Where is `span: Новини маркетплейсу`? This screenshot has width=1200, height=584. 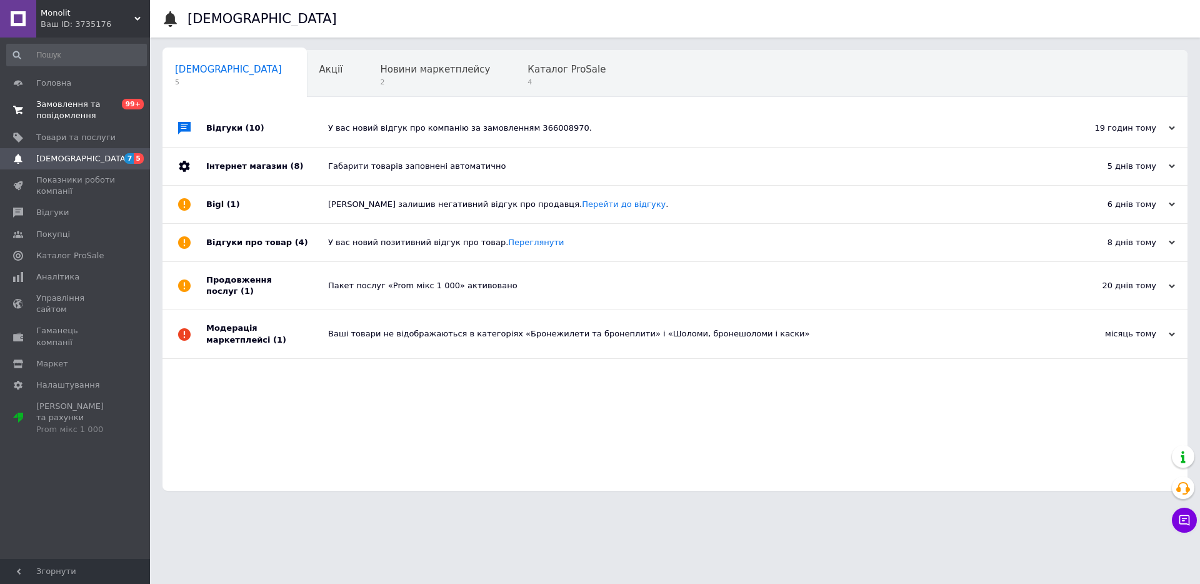
span: Новини маркетплейсу is located at coordinates (435, 69).